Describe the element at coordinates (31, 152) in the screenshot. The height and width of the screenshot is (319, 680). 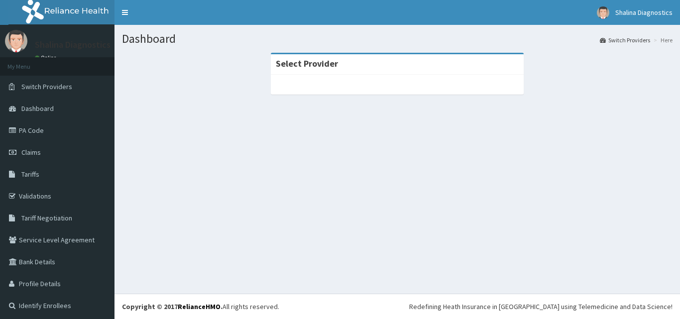
I see `span: Claims` at that location.